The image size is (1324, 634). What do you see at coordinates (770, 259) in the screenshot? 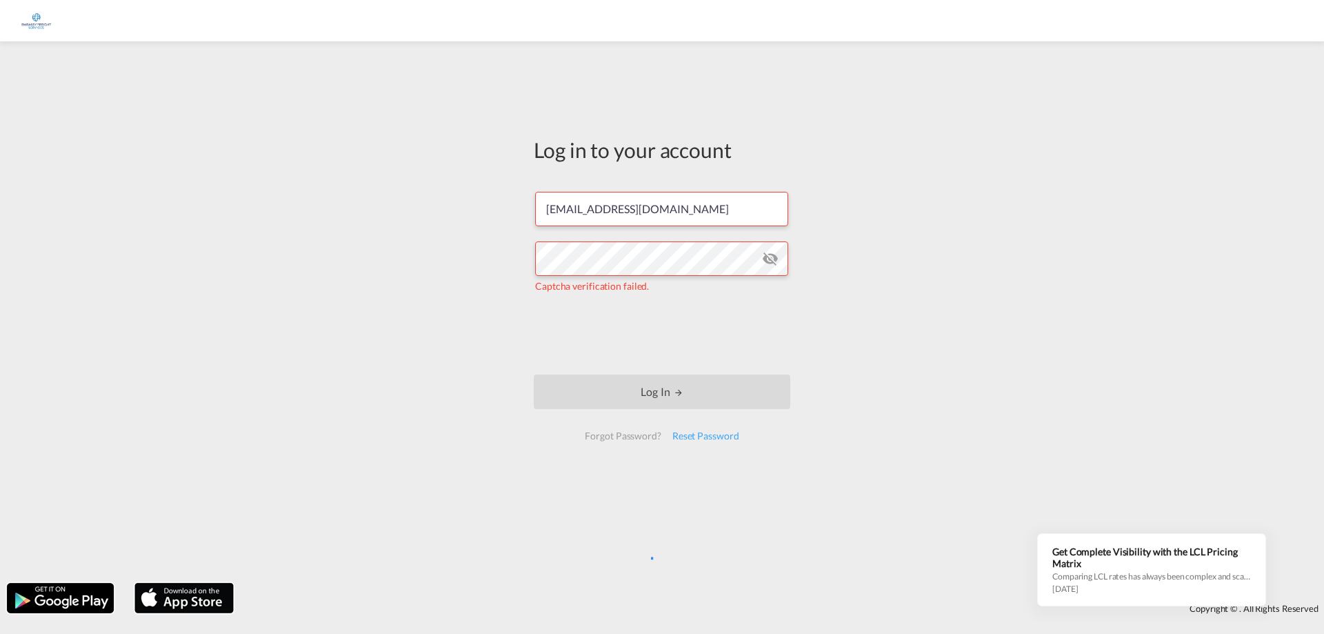
I see `md-icon: icon-eye-off` at bounding box center [770, 259].